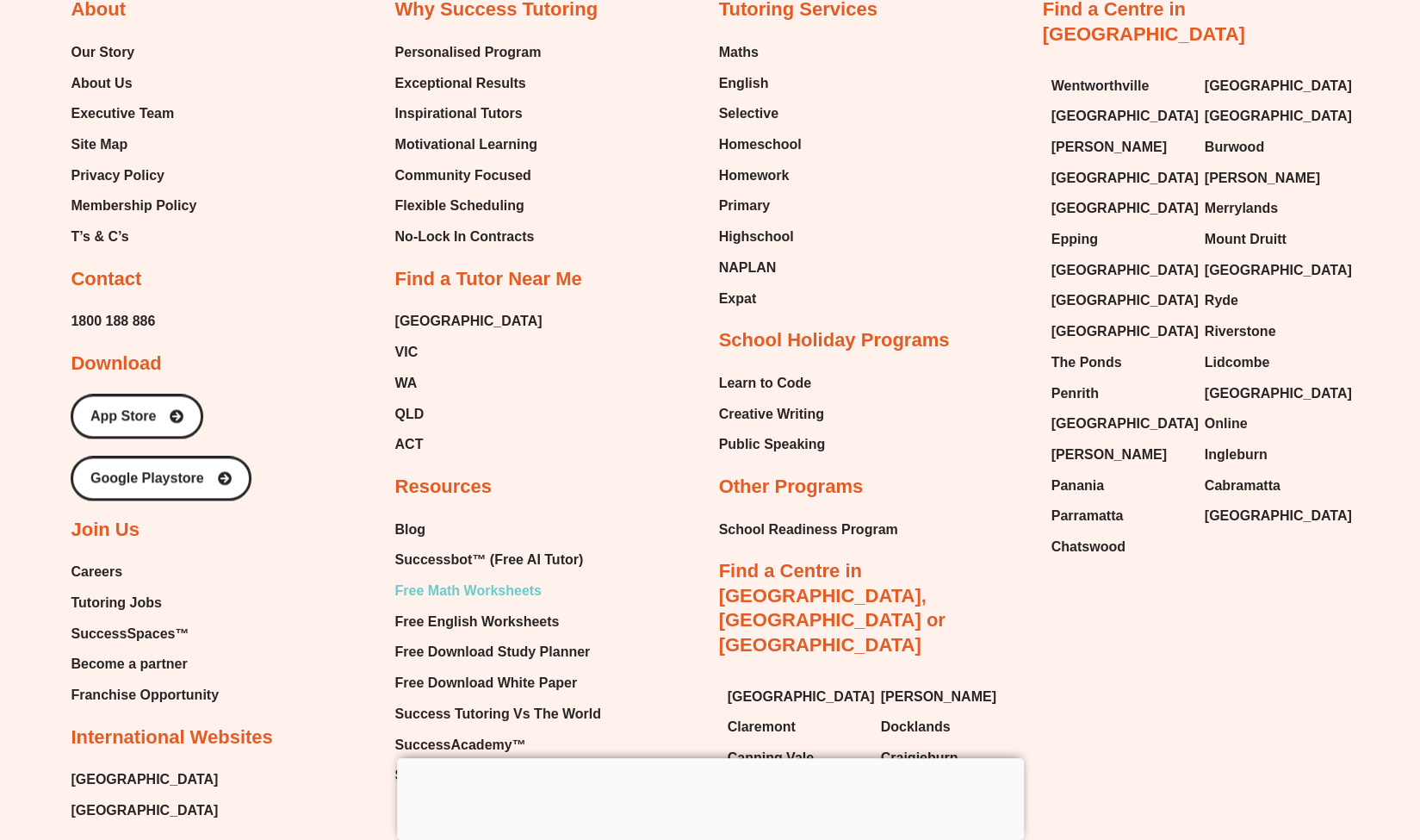  What do you see at coordinates (147, 478) in the screenshot?
I see `span: Google Playstore` at bounding box center [147, 478].